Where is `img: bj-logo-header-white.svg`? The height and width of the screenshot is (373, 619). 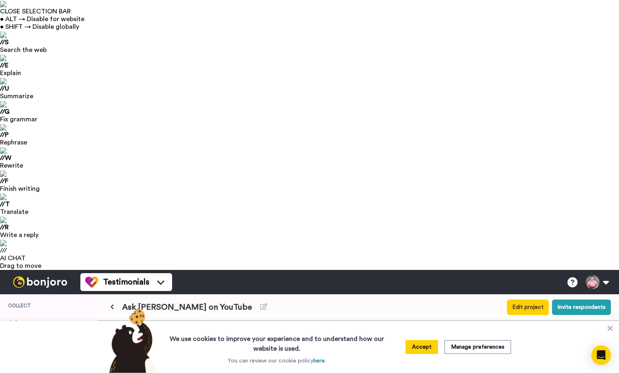
img: bj-logo-header-white.svg is located at coordinates (40, 282).